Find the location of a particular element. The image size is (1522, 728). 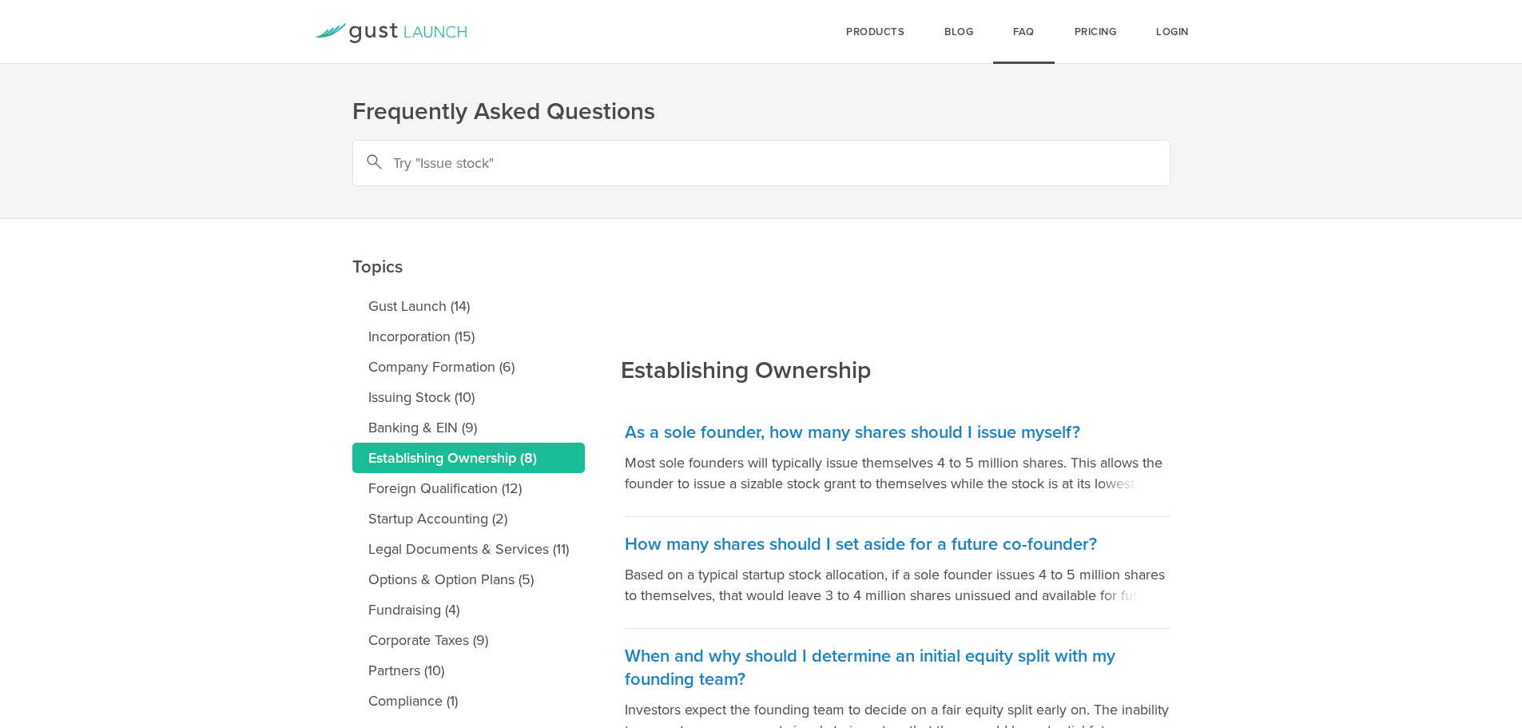

p: Most sole founders will typically issue themselves 4 to 5 million shares. This allows the founder... is located at coordinates (897, 473).